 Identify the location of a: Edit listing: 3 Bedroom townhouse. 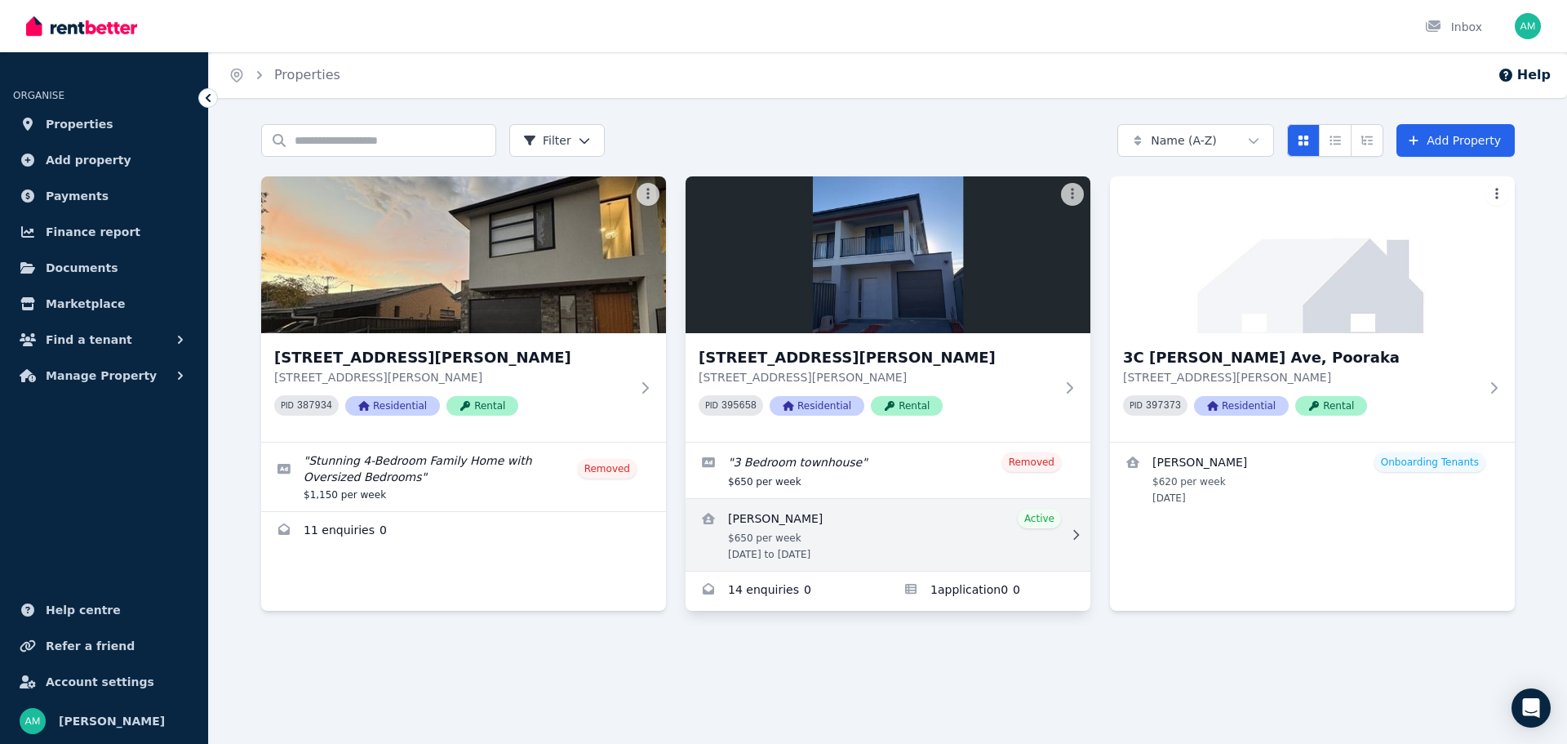
(888, 470).